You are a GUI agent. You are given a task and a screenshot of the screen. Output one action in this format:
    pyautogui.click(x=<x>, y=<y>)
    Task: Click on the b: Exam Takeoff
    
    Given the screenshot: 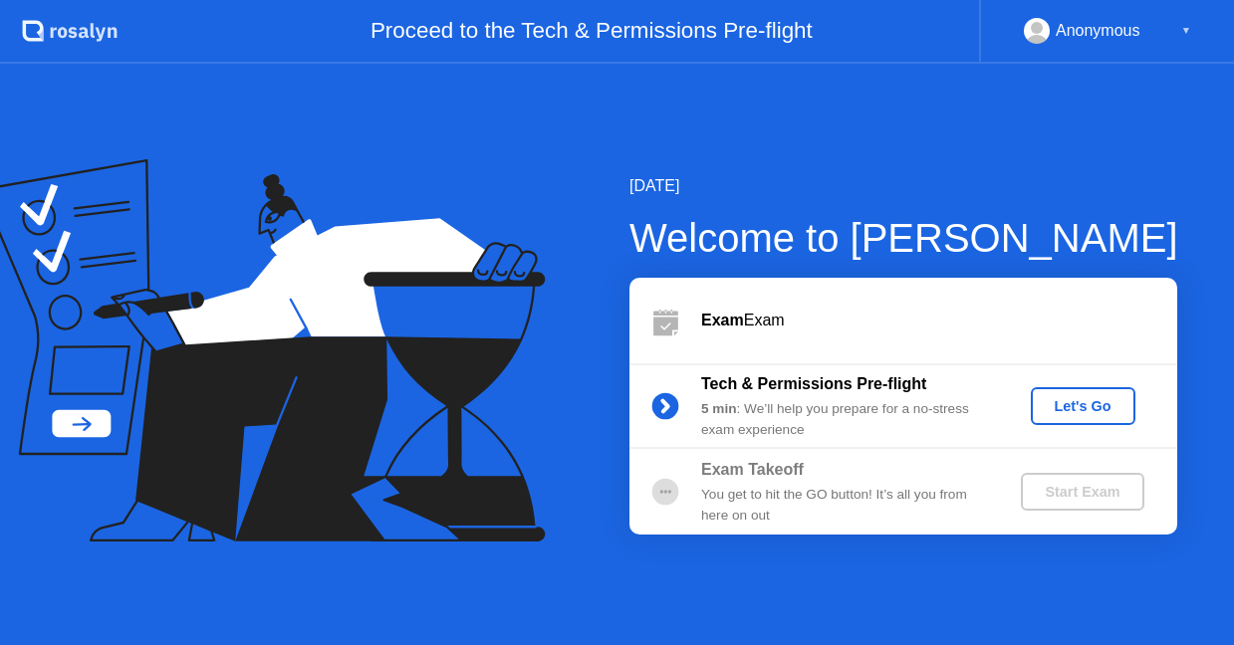 What is the action you would take?
    pyautogui.click(x=752, y=469)
    